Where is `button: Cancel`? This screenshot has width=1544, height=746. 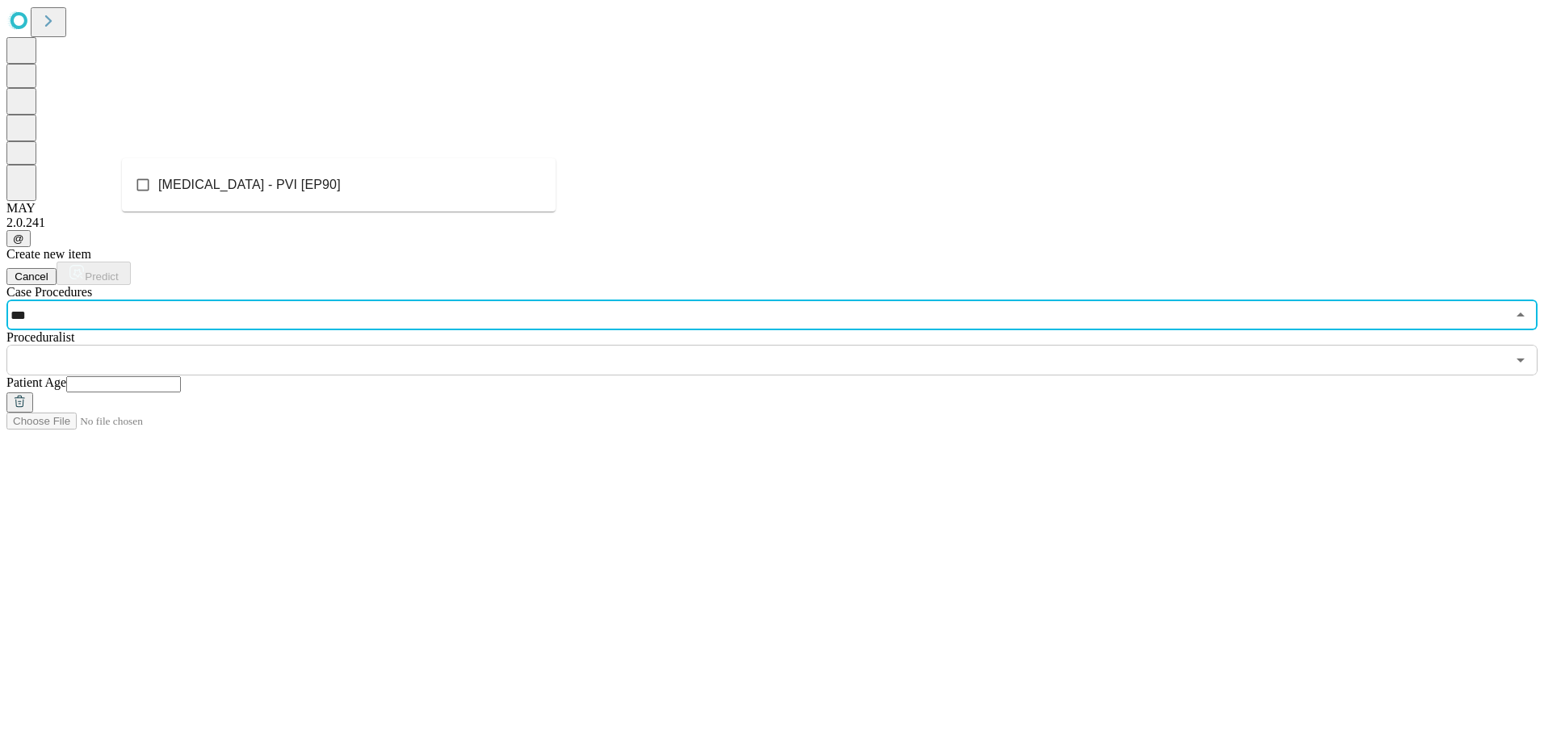
button: Cancel is located at coordinates (31, 276).